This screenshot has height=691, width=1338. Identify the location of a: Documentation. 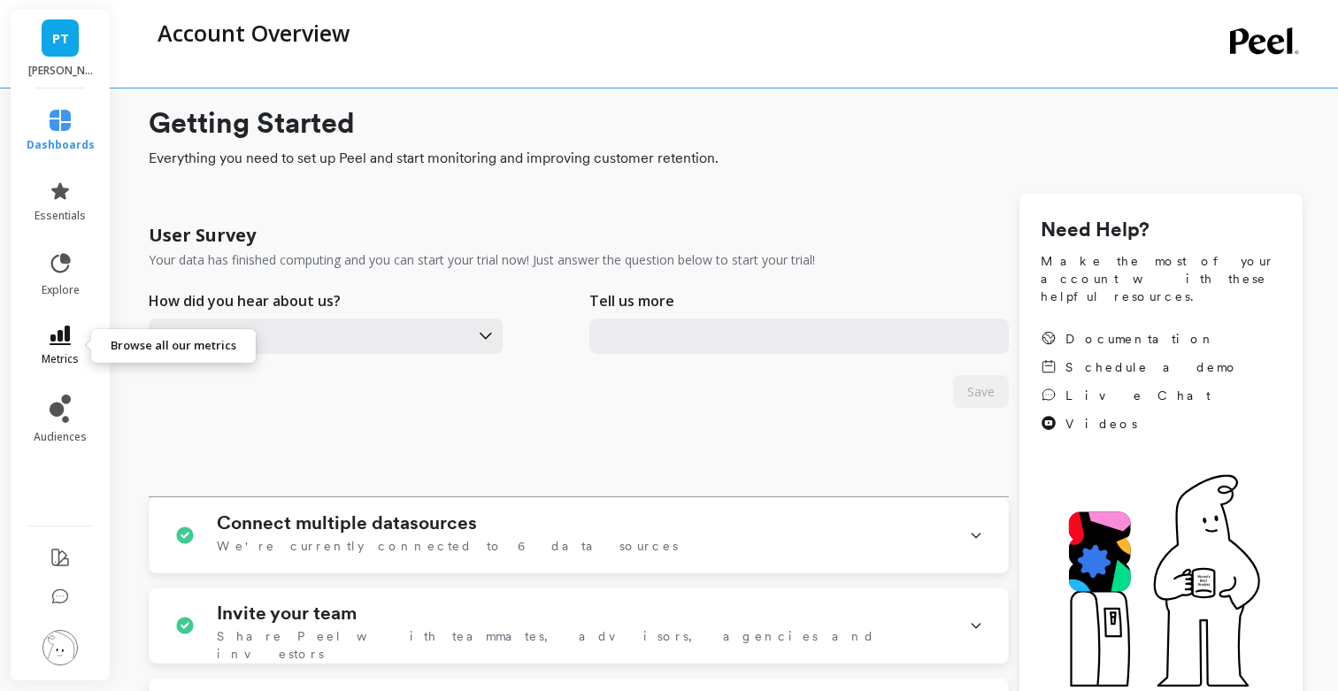
(1140, 339).